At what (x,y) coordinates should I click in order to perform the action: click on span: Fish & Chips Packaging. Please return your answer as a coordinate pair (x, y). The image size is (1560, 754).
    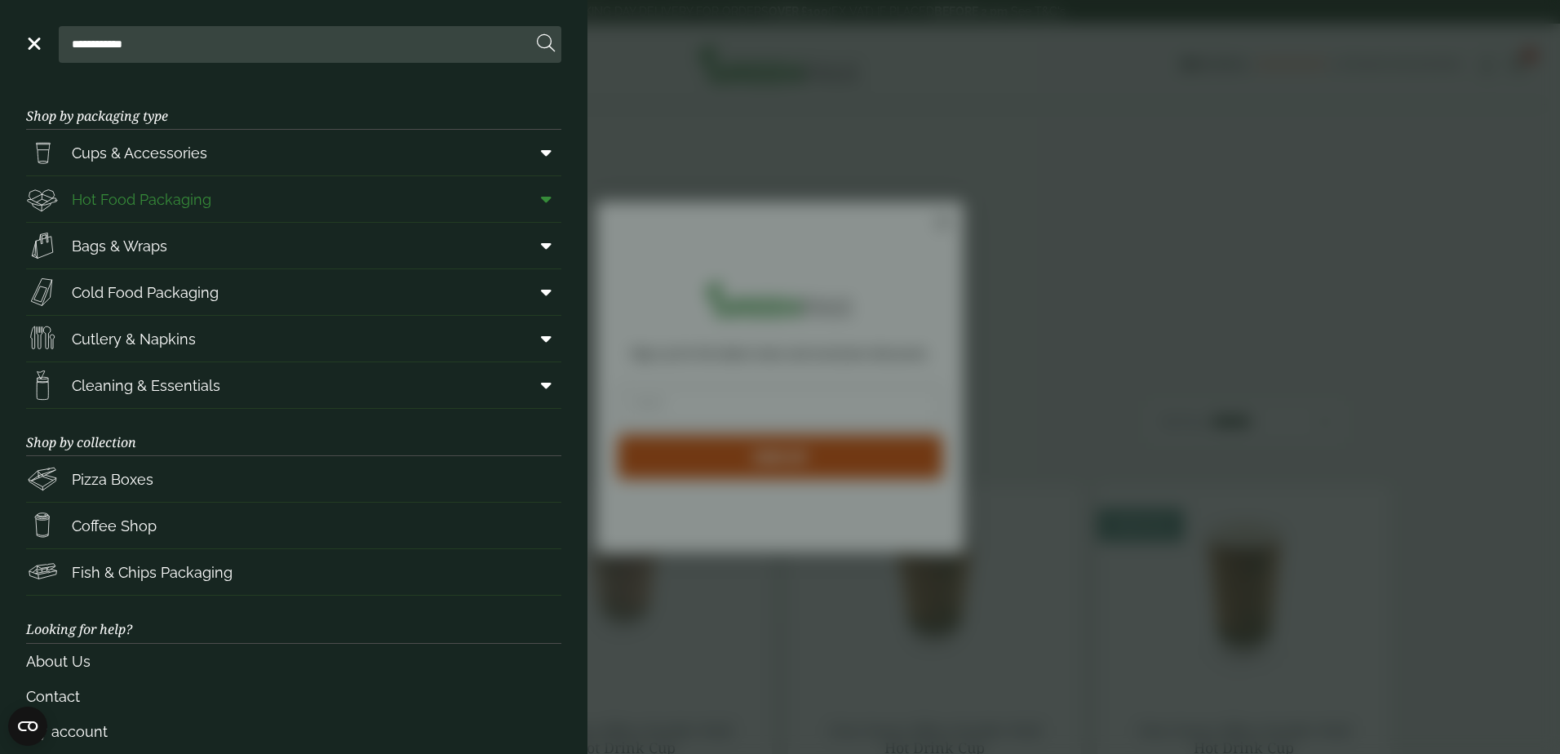
    Looking at the image, I should click on (152, 572).